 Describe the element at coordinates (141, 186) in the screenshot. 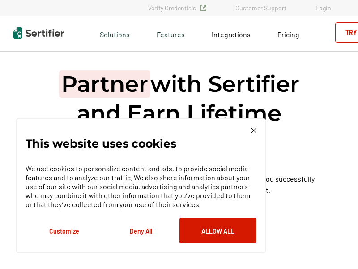

I see `p: We use cookies to personalize content and ads, to provide social media features and to analyze ou...` at that location.